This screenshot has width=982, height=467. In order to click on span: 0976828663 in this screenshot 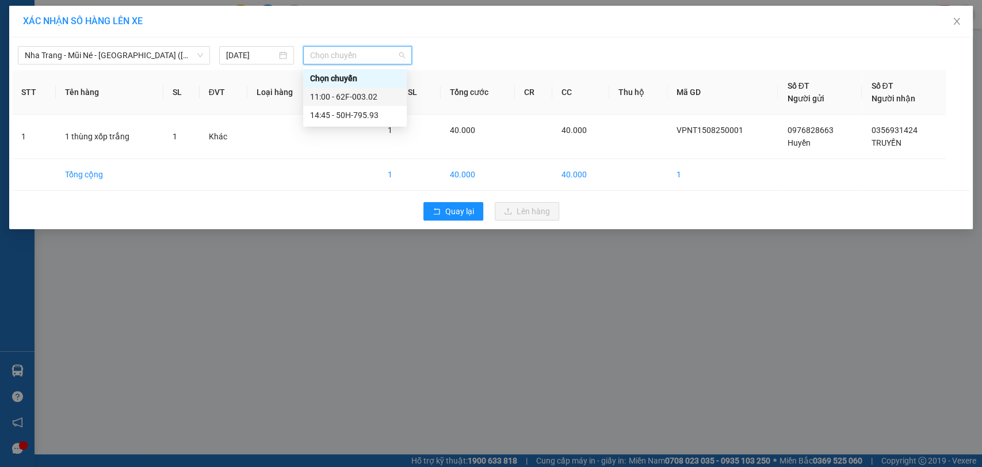, I will do `click(810, 130)`.